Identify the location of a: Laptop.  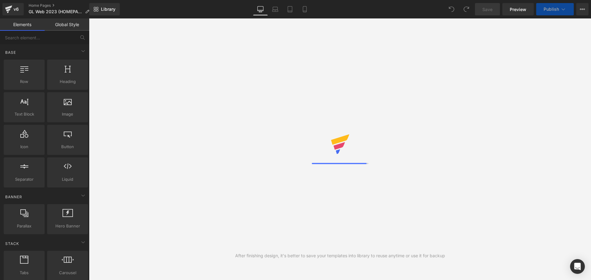
(275, 9).